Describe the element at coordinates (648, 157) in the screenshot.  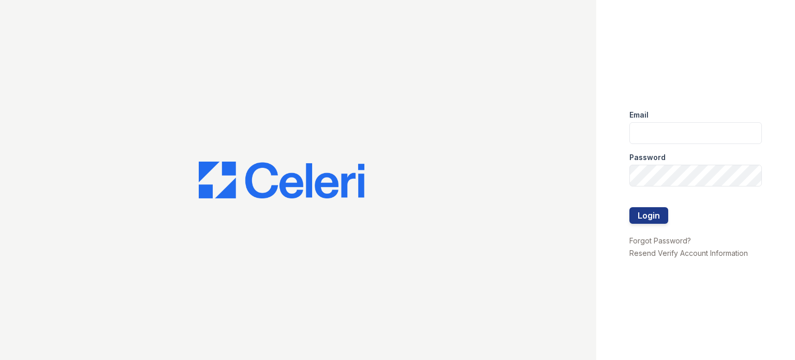
I see `label: Password` at that location.